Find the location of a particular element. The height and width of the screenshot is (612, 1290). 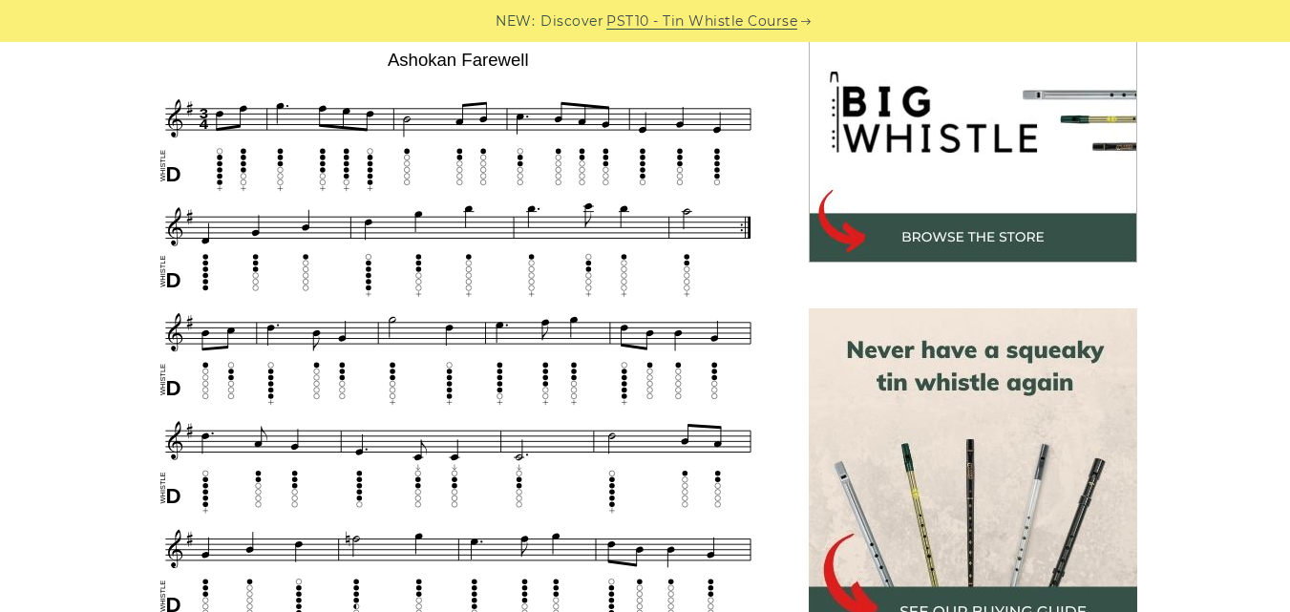

span: NEW: is located at coordinates (514, 21).